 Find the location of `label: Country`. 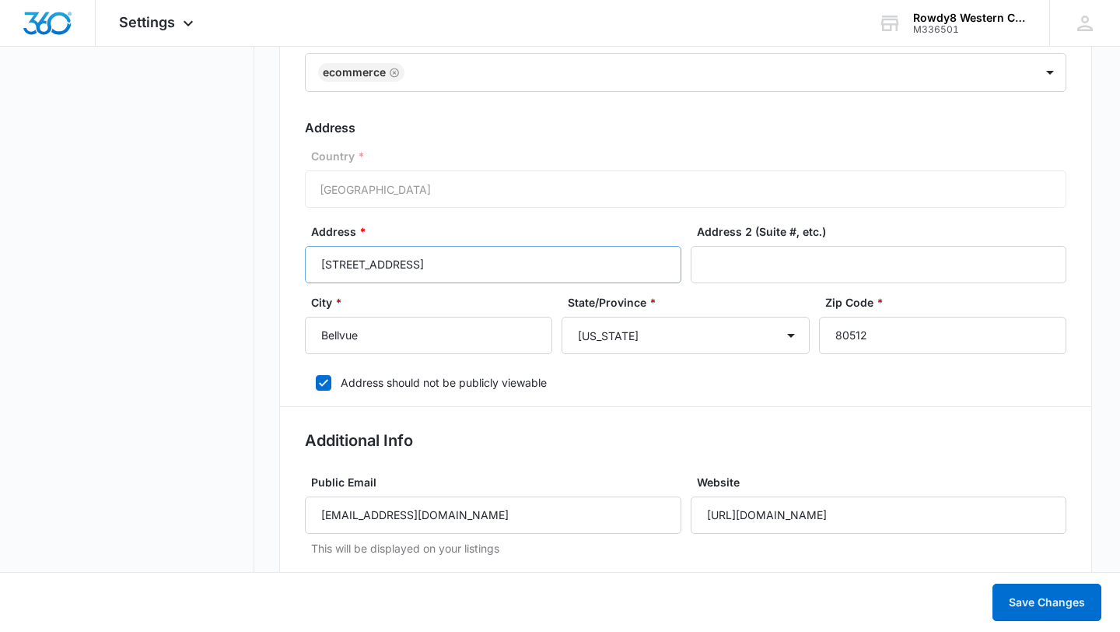

label: Country is located at coordinates (691, 156).